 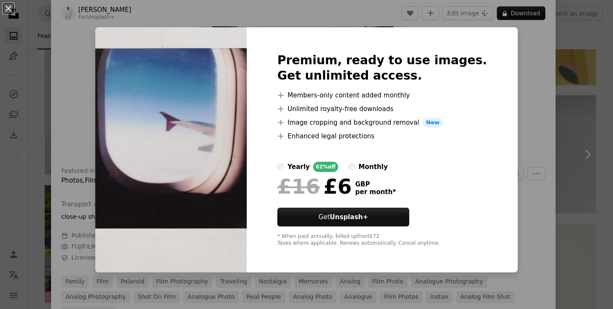 I want to click on strong: Unsplash+, so click(x=349, y=217).